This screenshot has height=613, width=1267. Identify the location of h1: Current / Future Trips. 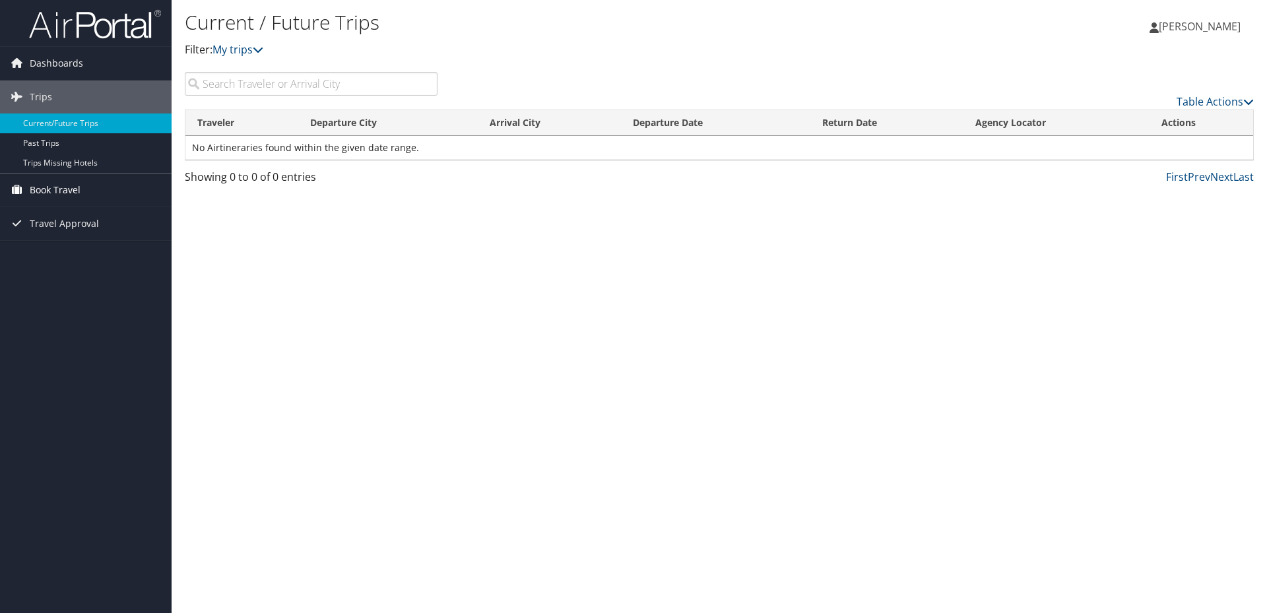
(541, 22).